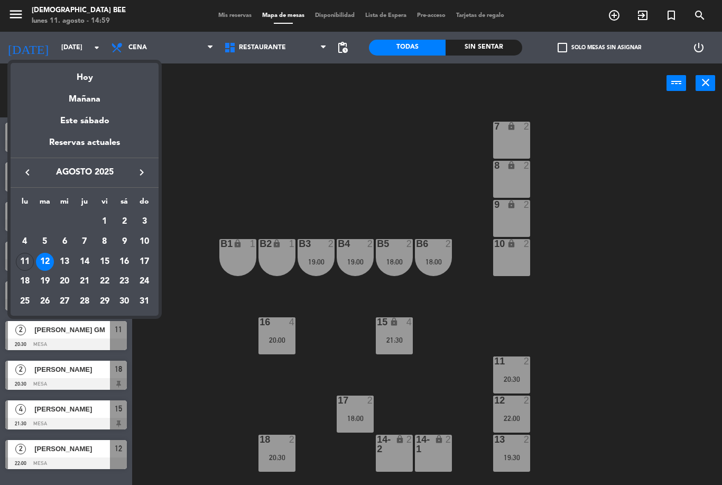  Describe the element at coordinates (45, 242) in the screenshot. I see `td: 5 de agosto de 2025` at that location.